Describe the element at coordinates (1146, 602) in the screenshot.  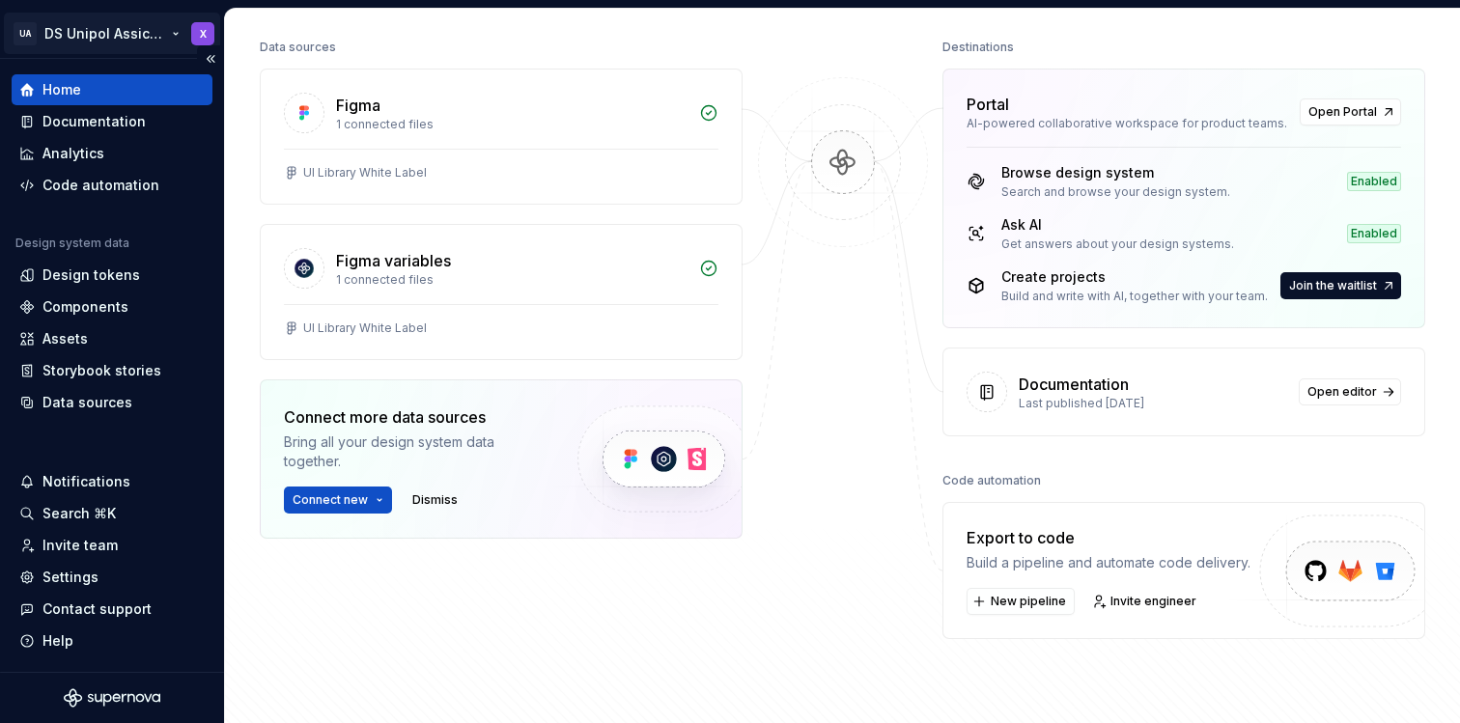
I see `a: Invite engineer` at that location.